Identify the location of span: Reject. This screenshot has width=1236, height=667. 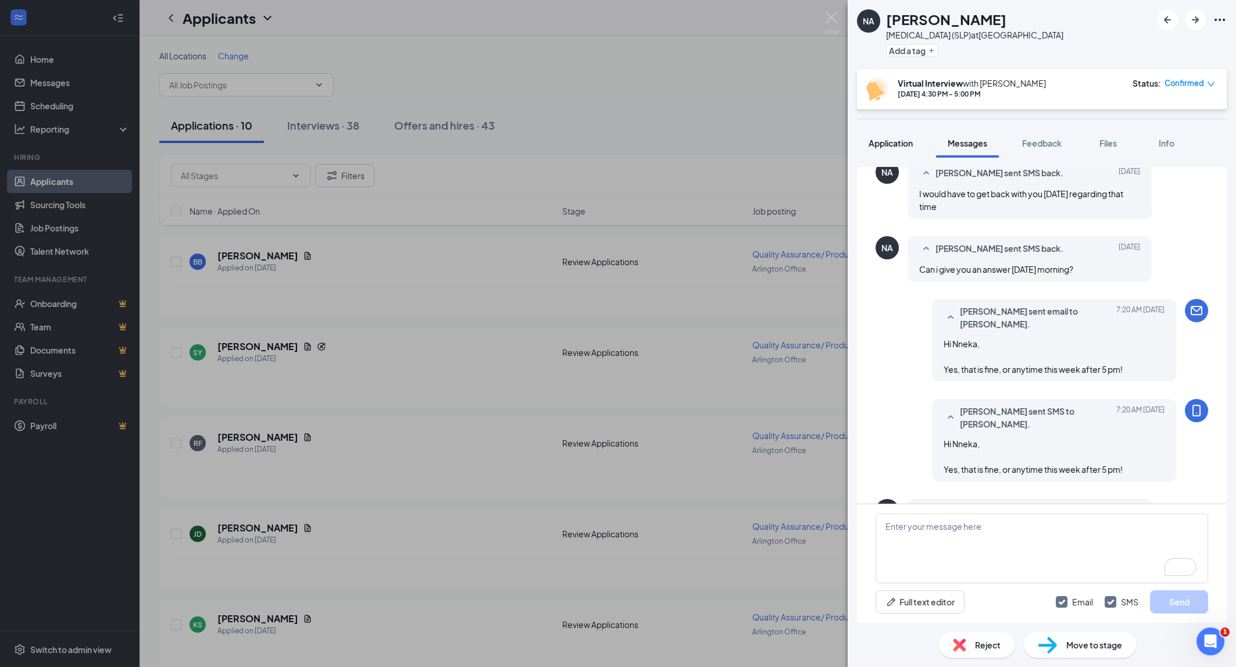
(987, 645).